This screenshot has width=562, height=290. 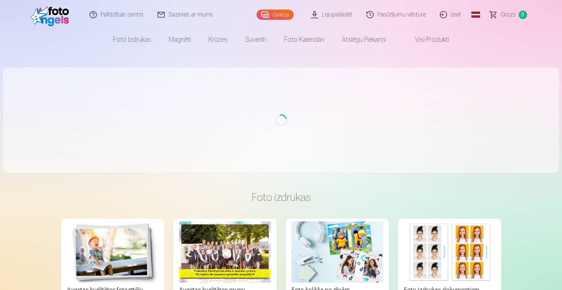 What do you see at coordinates (508, 15) in the screenshot?
I see `span: Grozs` at bounding box center [508, 15].